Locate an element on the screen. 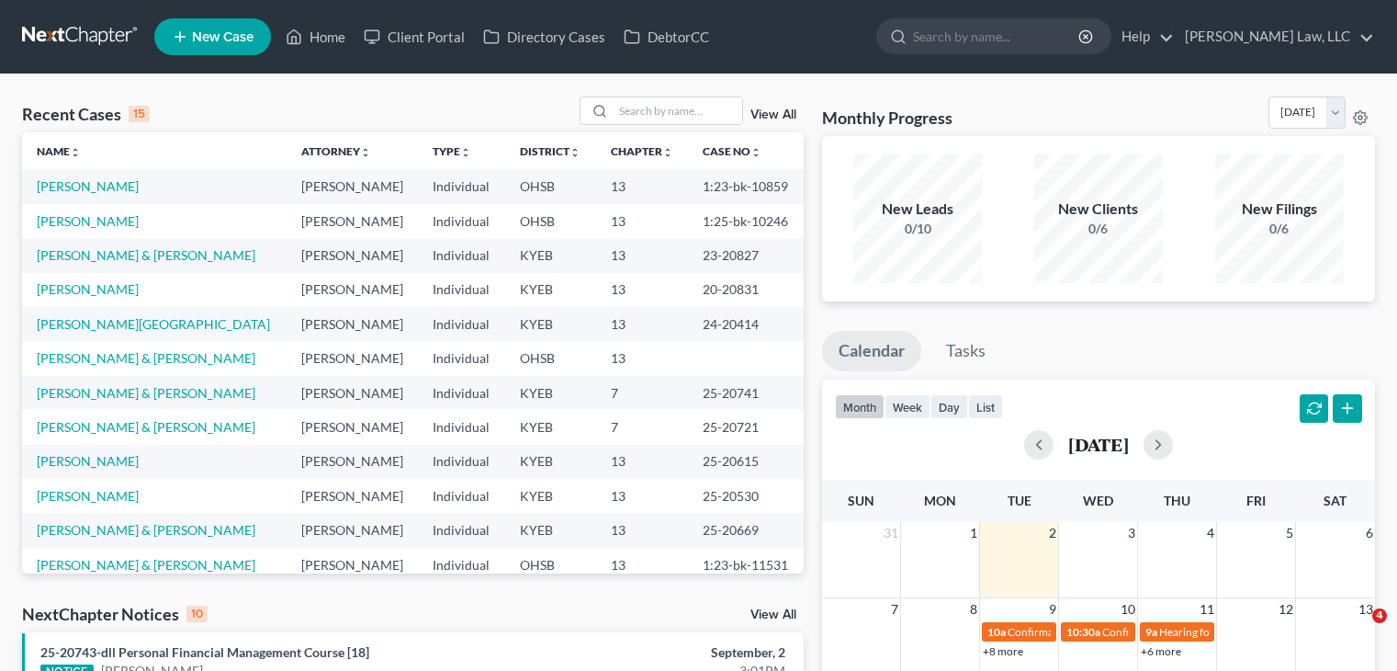  span: 13 is located at coordinates (1366, 609).